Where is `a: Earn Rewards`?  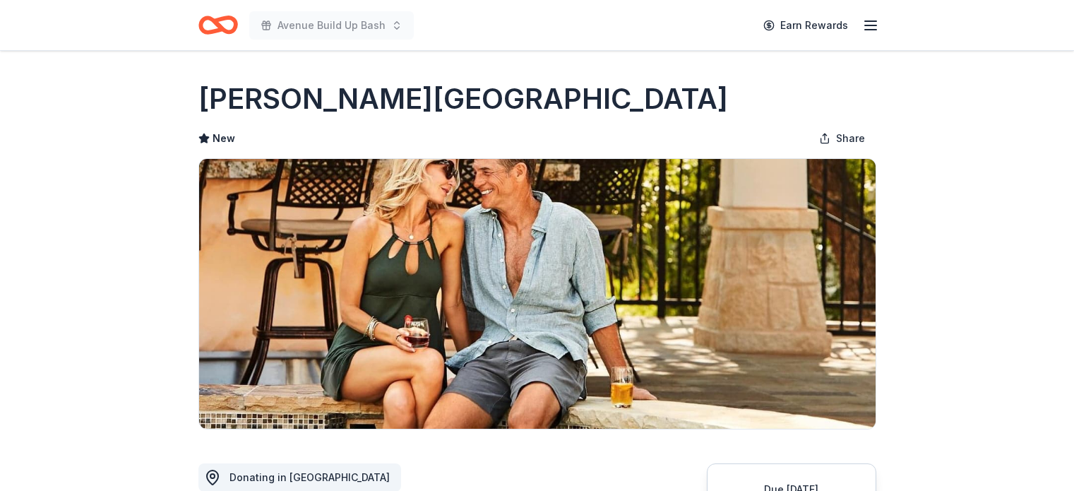 a: Earn Rewards is located at coordinates (806, 25).